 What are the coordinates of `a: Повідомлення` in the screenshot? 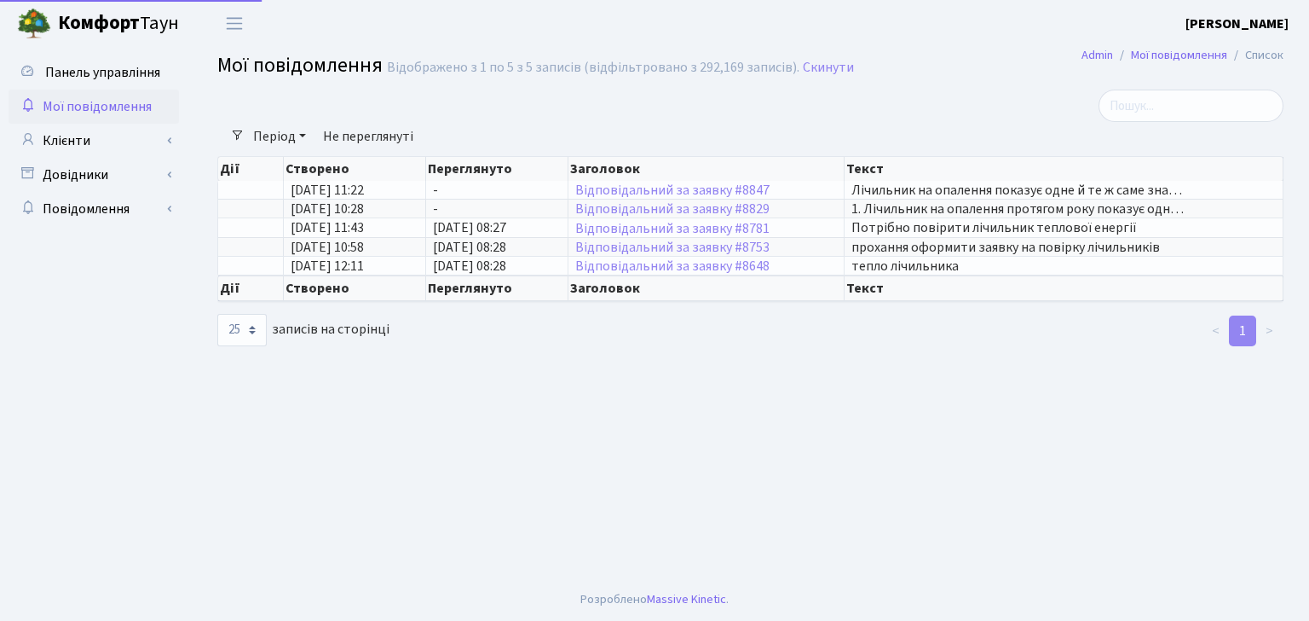 It's located at (94, 209).